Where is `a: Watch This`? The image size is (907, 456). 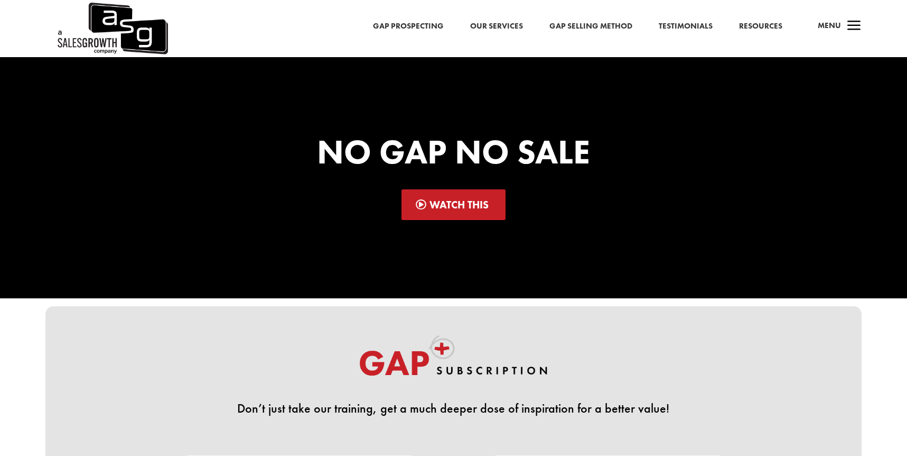
a: Watch This is located at coordinates (453, 205).